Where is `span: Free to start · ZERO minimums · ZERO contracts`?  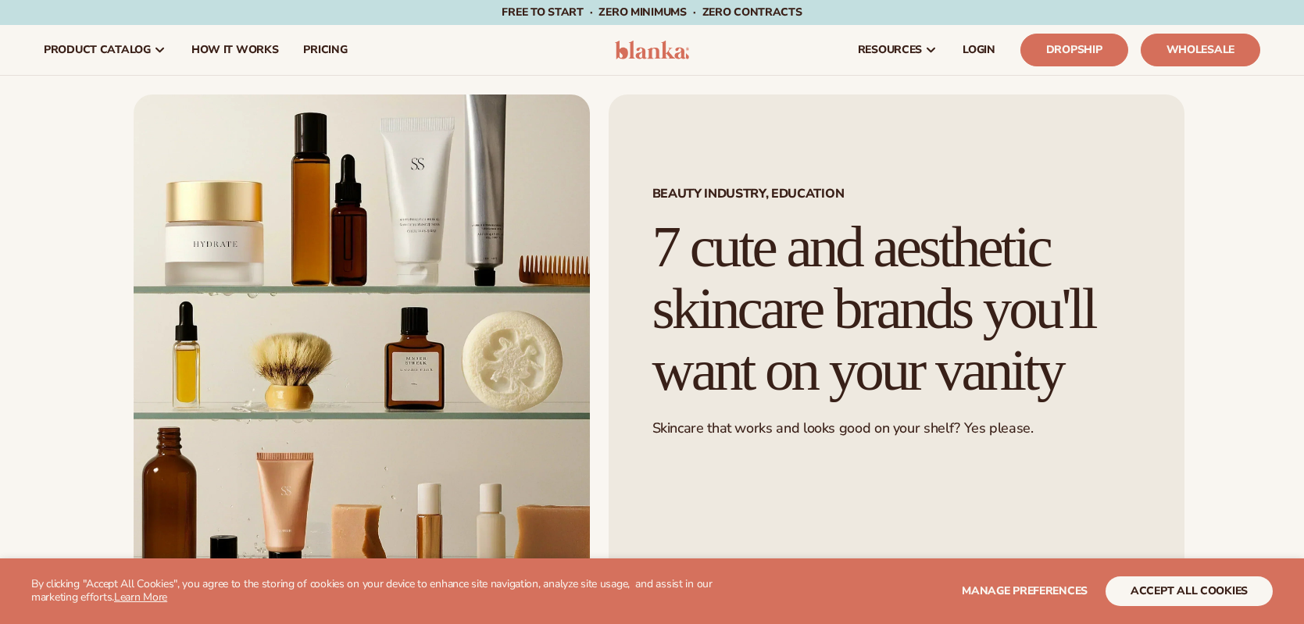
span: Free to start · ZERO minimums · ZERO contracts is located at coordinates (652, 12).